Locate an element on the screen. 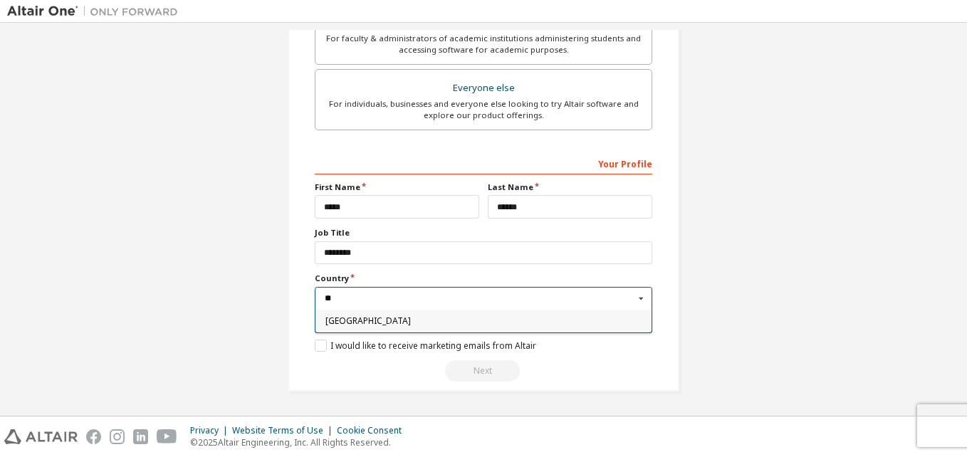 The width and height of the screenshot is (967, 457). div: Privacy is located at coordinates (211, 431).